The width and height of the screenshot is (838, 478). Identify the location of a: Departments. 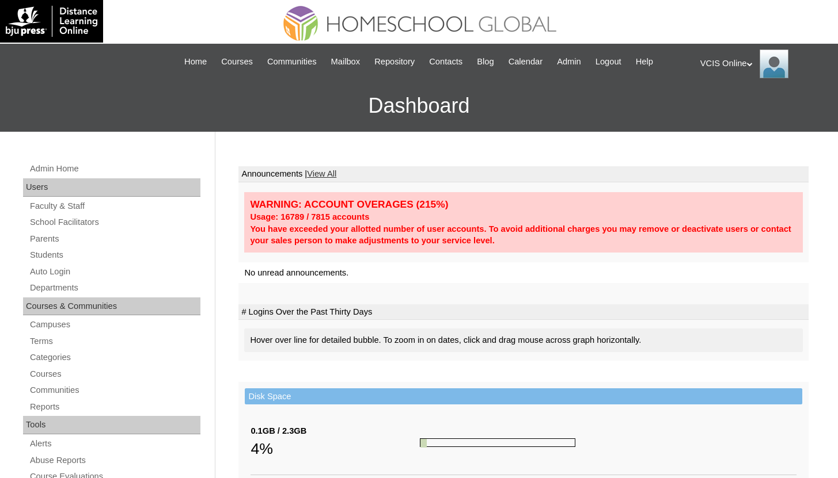
(115, 288).